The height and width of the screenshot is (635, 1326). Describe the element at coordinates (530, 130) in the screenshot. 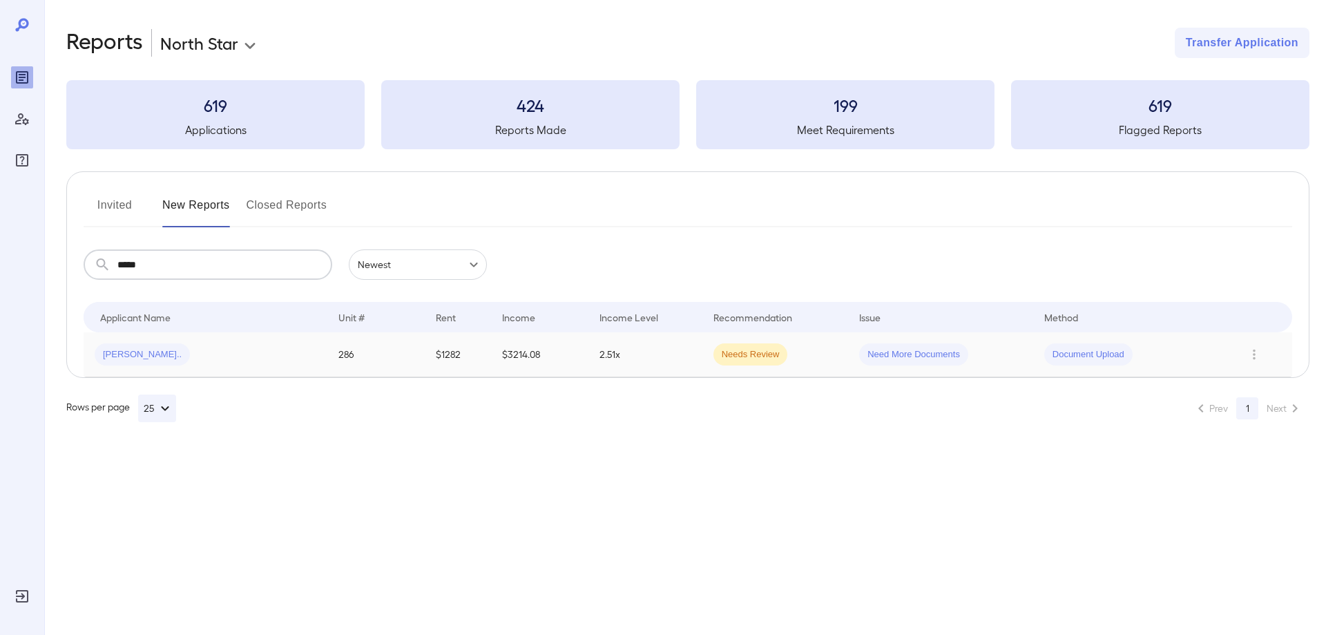

I see `h5: Reports Made` at that location.